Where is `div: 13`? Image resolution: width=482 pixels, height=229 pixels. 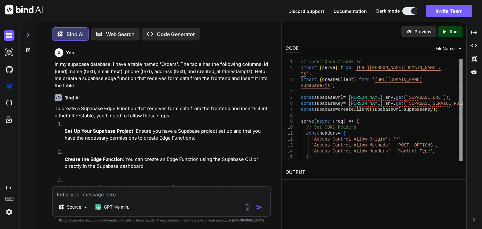 div: 13 is located at coordinates (289, 145).